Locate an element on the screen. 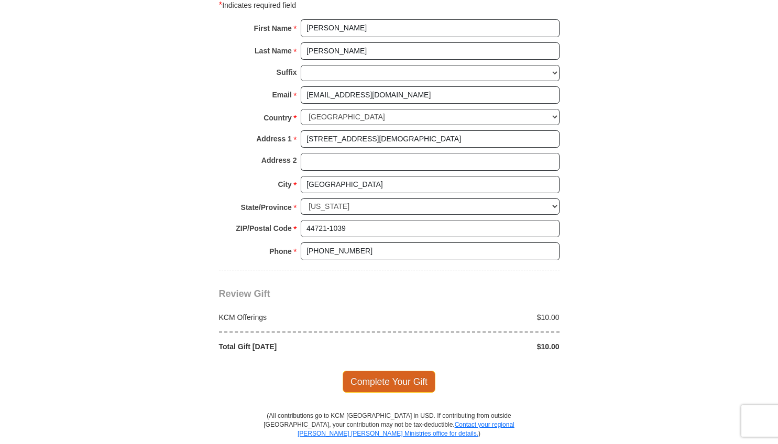  span: Review Gift is located at coordinates (245, 294).